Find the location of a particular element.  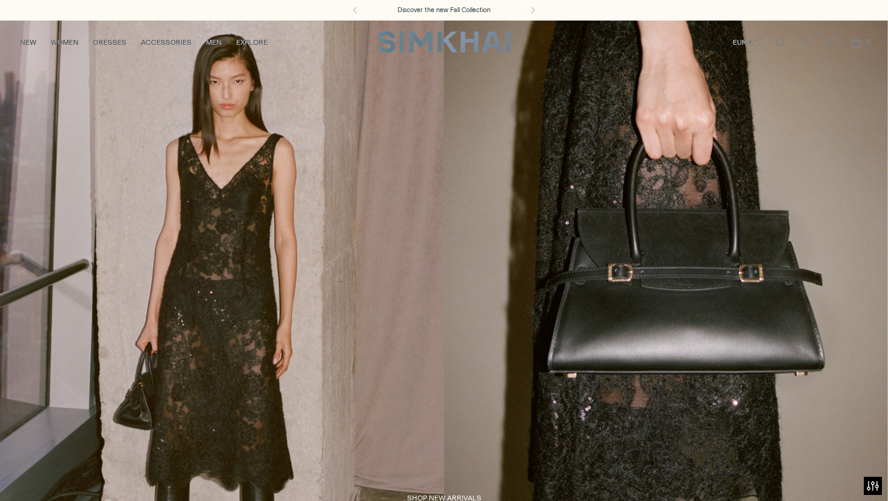

a: MEN is located at coordinates (214, 42).